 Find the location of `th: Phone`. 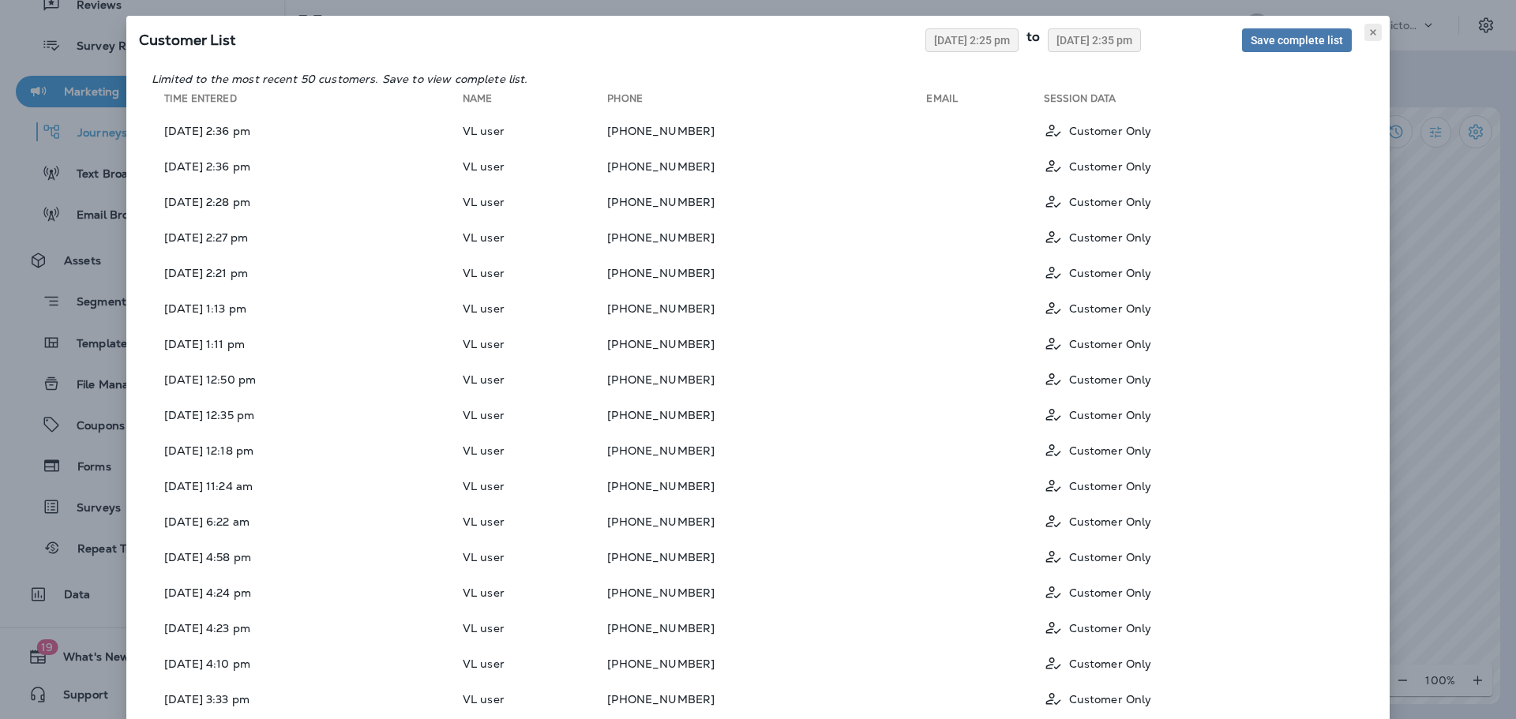

th: Phone is located at coordinates (766, 102).